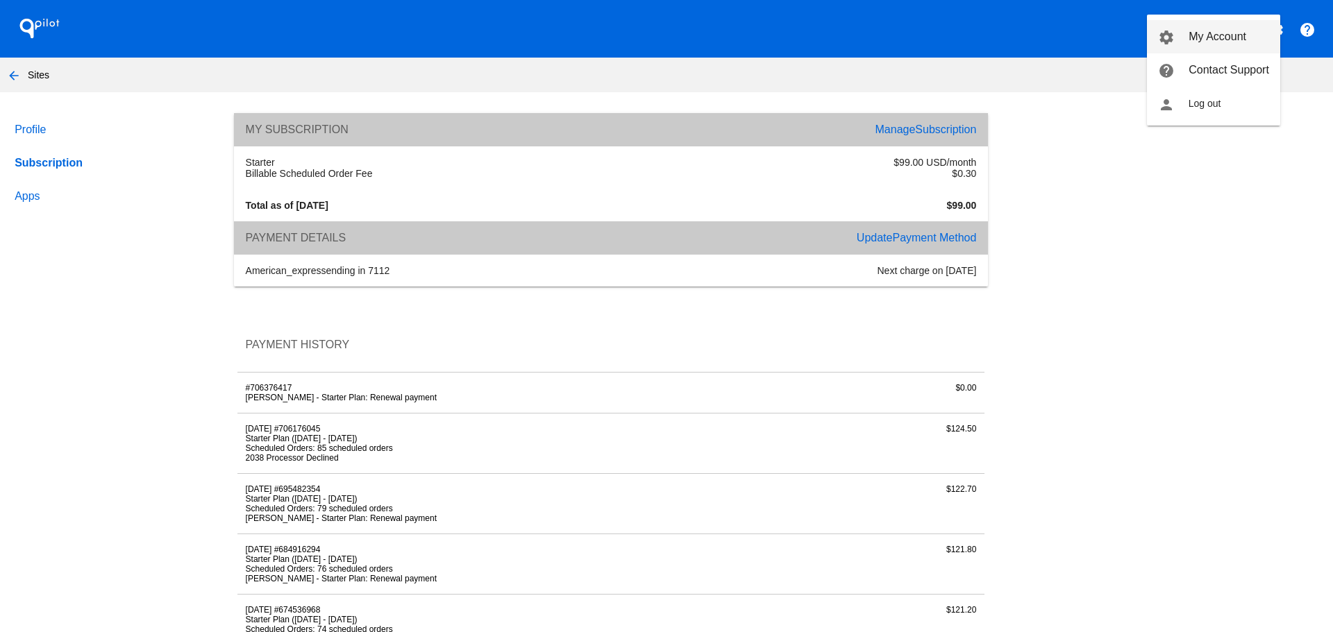  Describe the element at coordinates (1166, 105) in the screenshot. I see `mat-icon: person` at that location.